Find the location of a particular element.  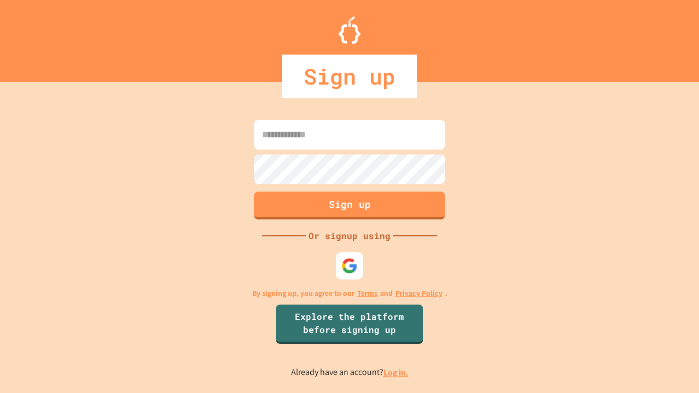

a: Terms is located at coordinates (367, 293).